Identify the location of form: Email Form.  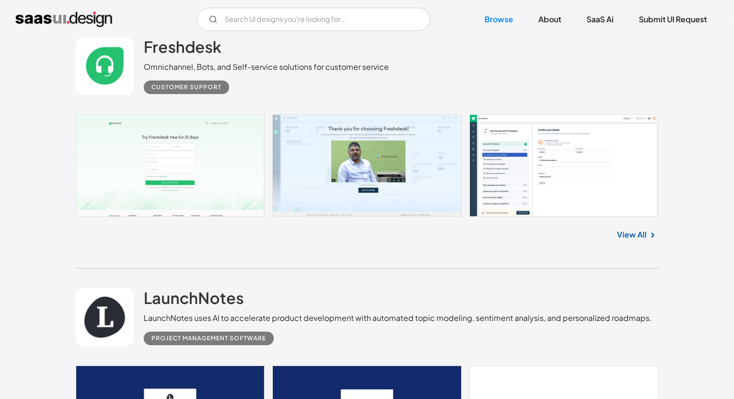
(314, 19).